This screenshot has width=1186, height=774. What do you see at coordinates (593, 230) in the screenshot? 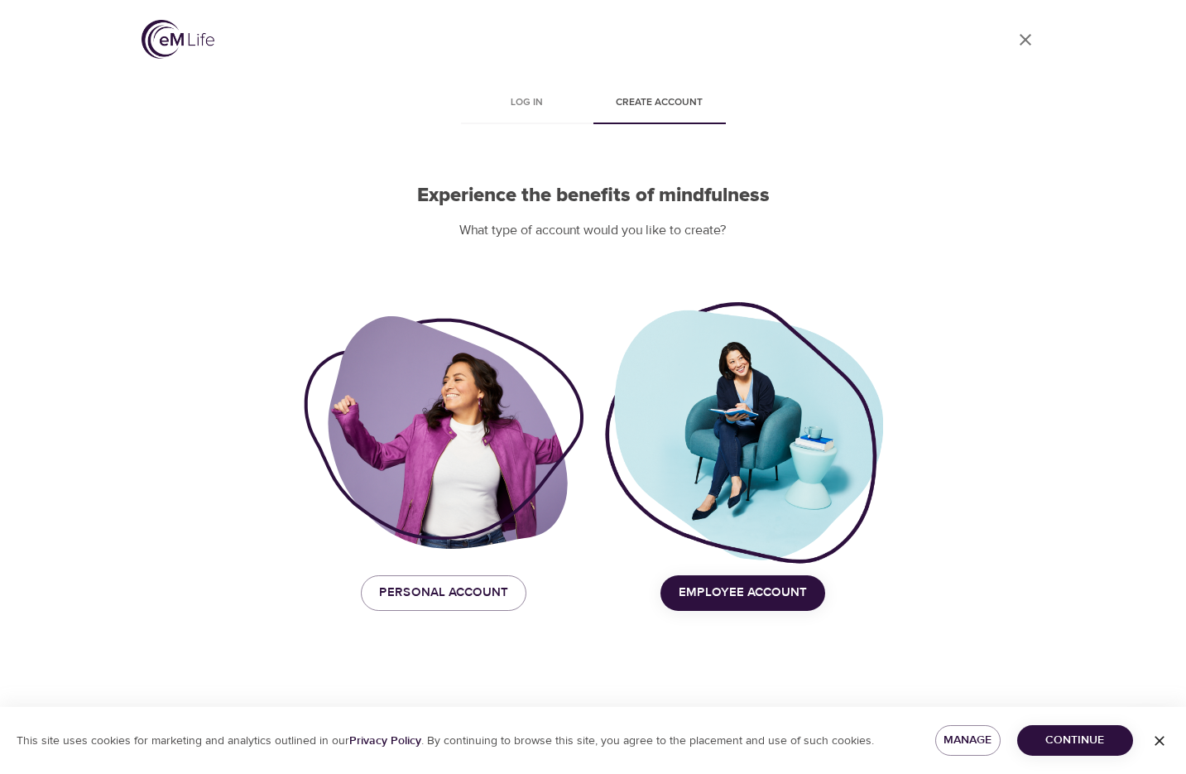
I see `p: What type of account would you like to create?` at bounding box center [593, 230].